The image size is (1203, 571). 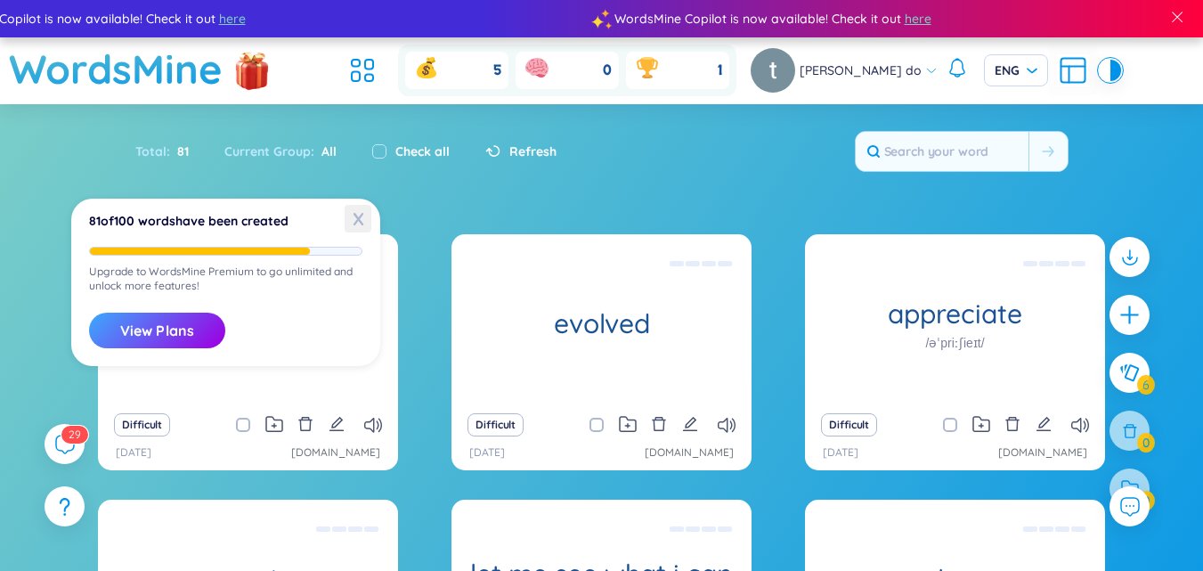 I want to click on div: Current Group :, so click(x=280, y=151).